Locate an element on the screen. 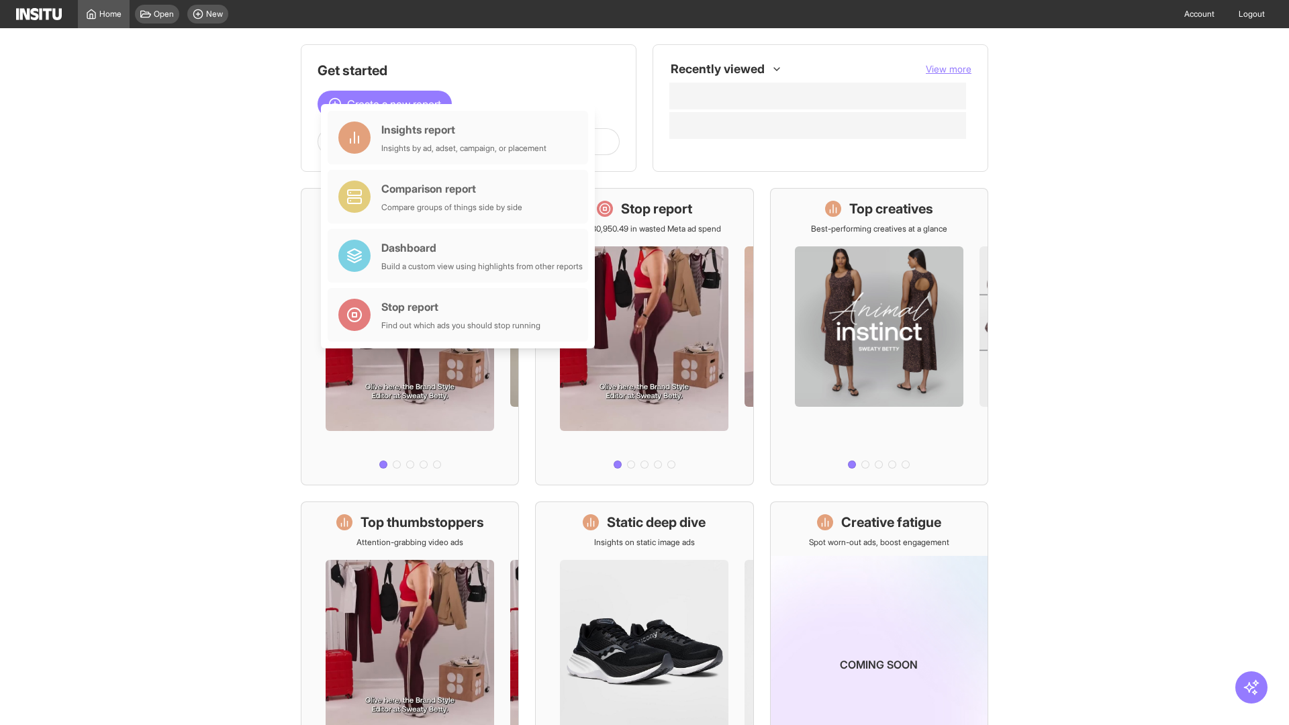 Image resolution: width=1289 pixels, height=725 pixels. div: Dashboard is located at coordinates (482, 248).